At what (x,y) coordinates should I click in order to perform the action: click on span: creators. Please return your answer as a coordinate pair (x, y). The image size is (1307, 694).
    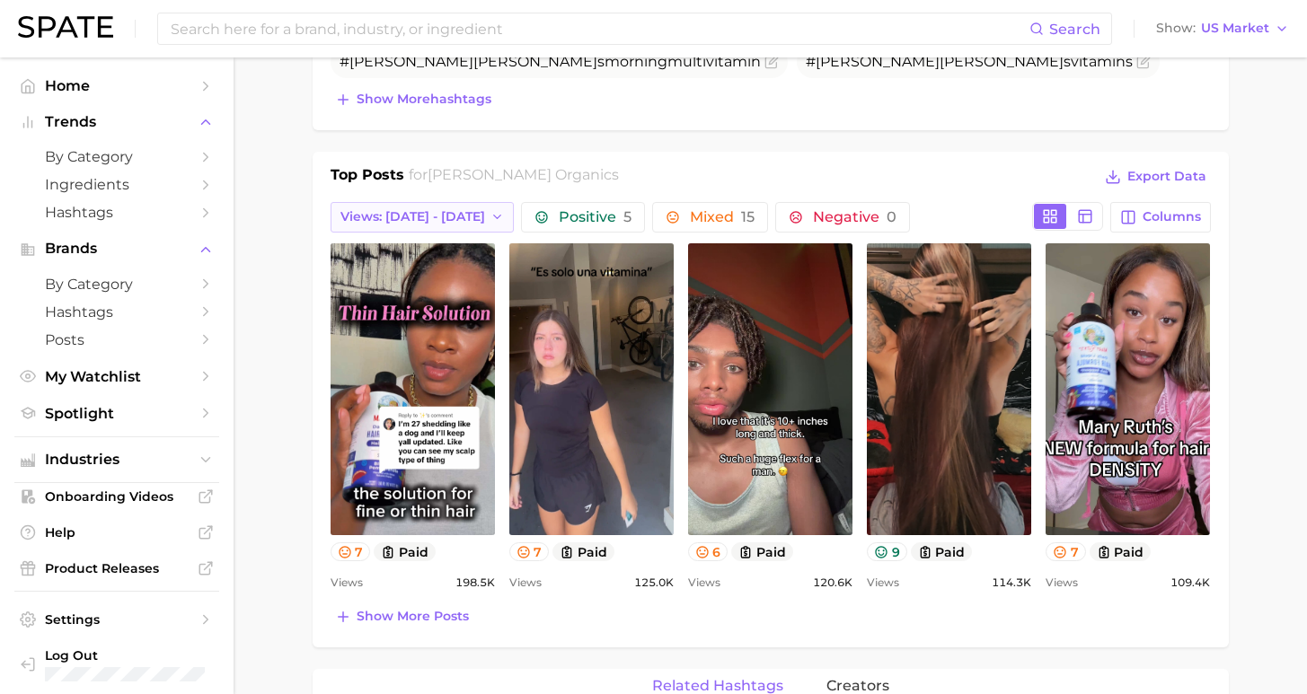
    Looking at the image, I should click on (858, 686).